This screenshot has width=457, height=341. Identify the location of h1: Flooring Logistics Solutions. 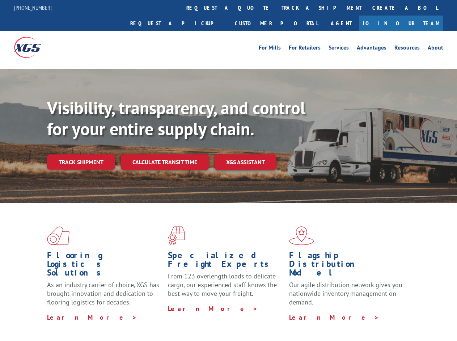
(105, 266).